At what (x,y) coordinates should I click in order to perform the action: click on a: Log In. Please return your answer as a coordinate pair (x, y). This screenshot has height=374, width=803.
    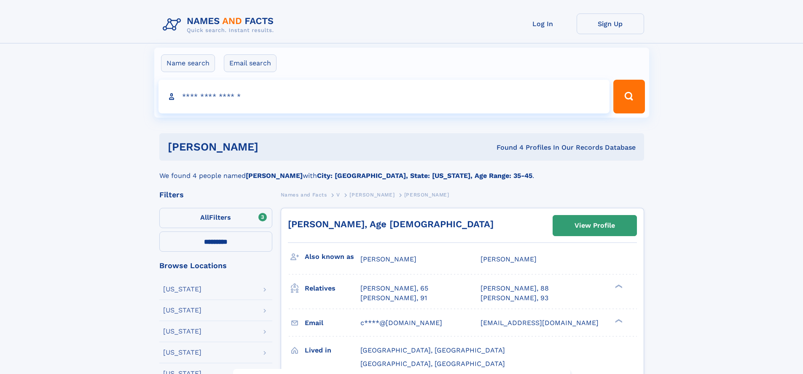
    Looking at the image, I should click on (543, 24).